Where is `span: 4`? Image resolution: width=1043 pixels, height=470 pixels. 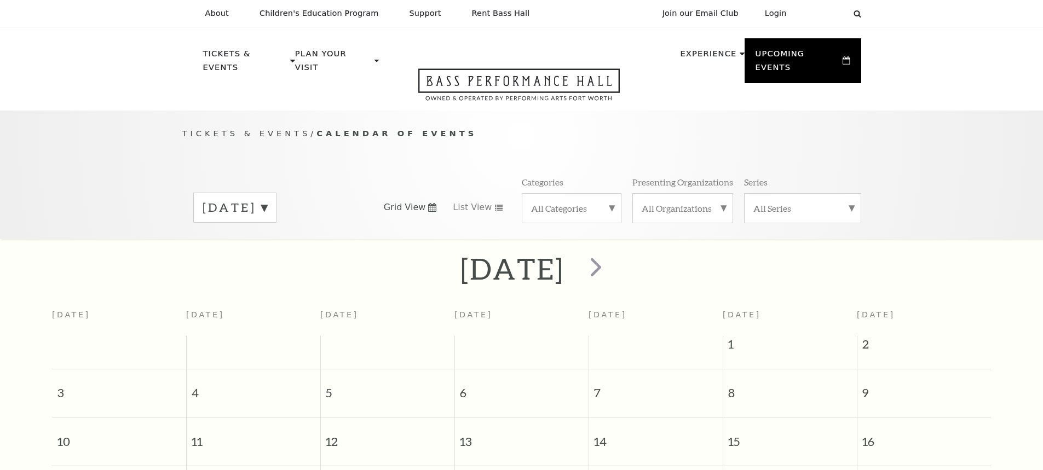 span: 4 is located at coordinates (253, 388).